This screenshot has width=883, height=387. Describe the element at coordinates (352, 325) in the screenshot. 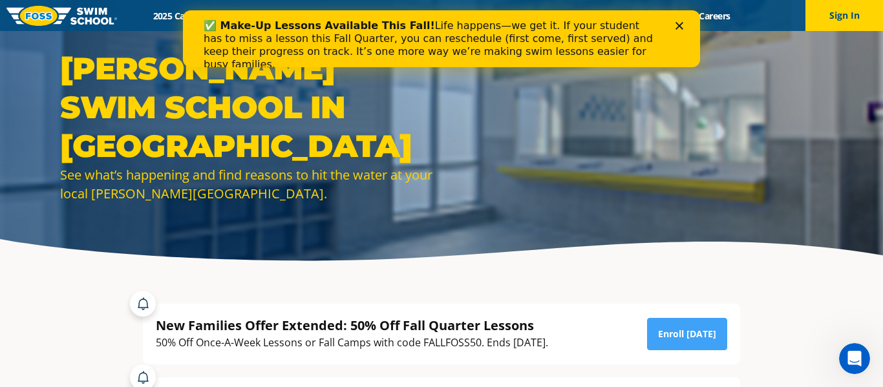

I see `div: New Families Offer Extended: 50% Off Fall Quarter Lessons` at that location.